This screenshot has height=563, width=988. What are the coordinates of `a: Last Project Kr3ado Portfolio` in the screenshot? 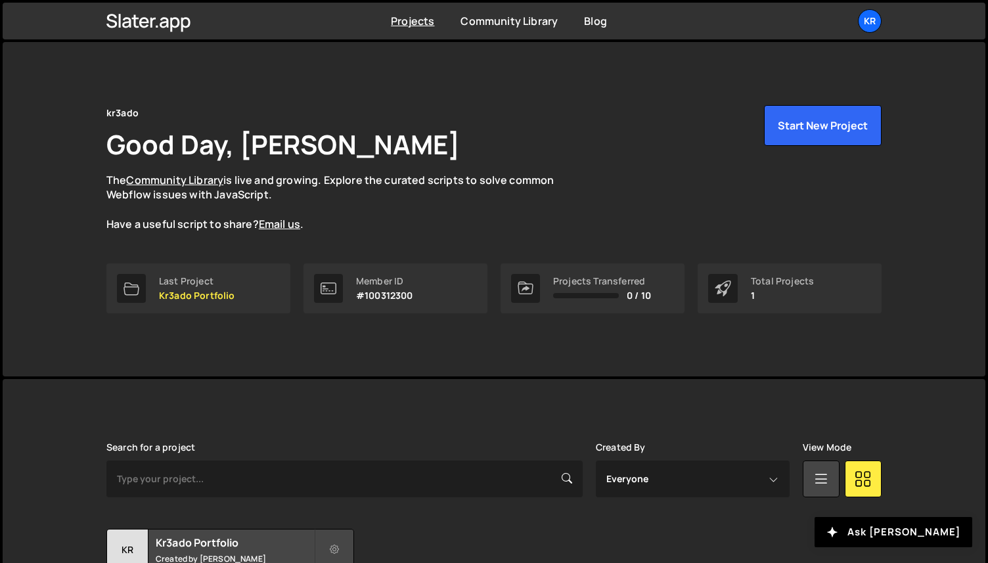 It's located at (198, 288).